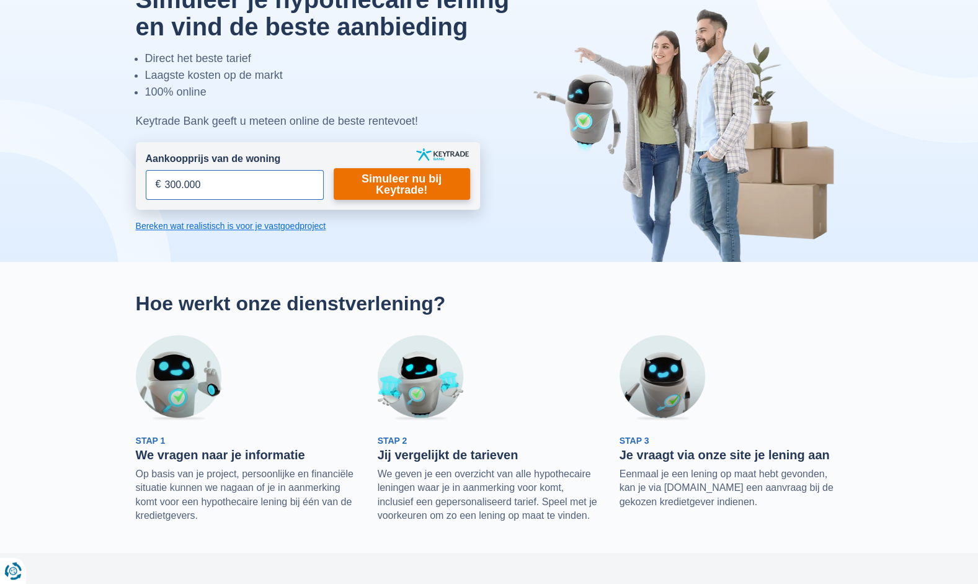 This screenshot has height=584, width=978. What do you see at coordinates (442, 154) in the screenshot?
I see `img: keytrade` at bounding box center [442, 154].